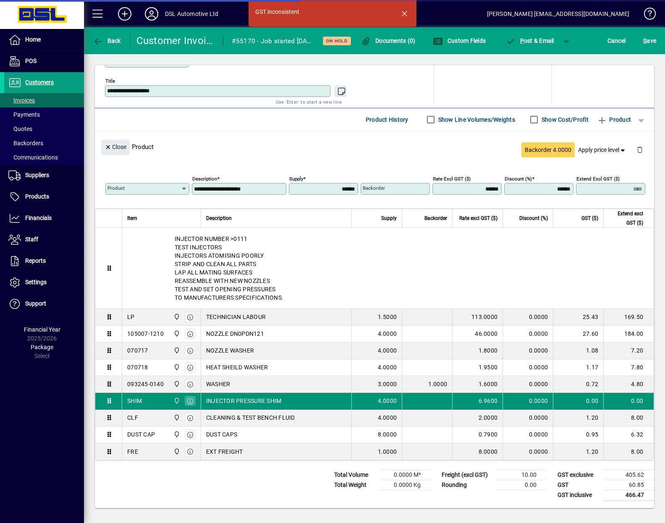 This screenshot has width=665, height=523. What do you see at coordinates (387, 120) in the screenshot?
I see `button: Product History` at bounding box center [387, 120].